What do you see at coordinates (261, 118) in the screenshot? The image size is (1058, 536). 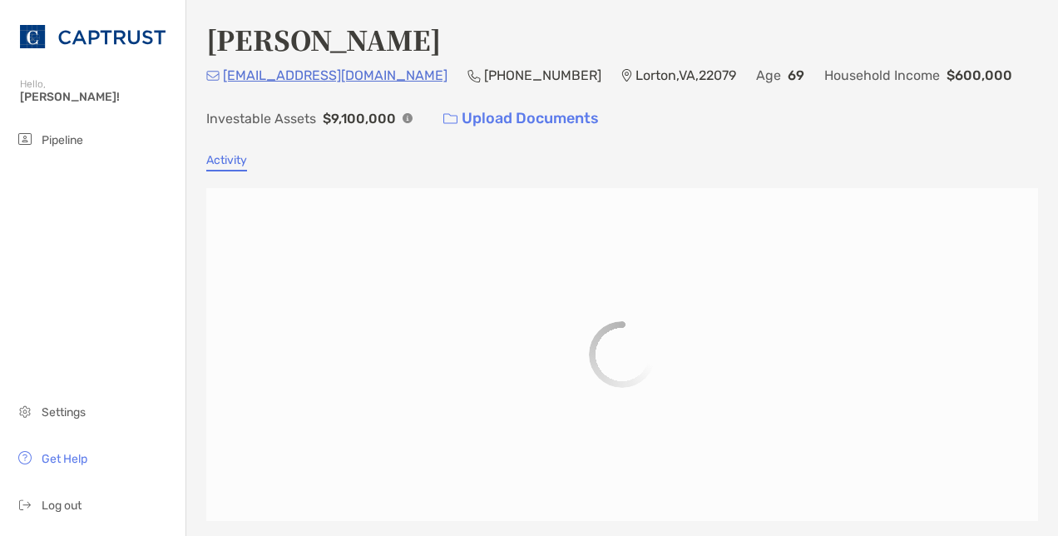 I see `p: Investable Assets` at bounding box center [261, 118].